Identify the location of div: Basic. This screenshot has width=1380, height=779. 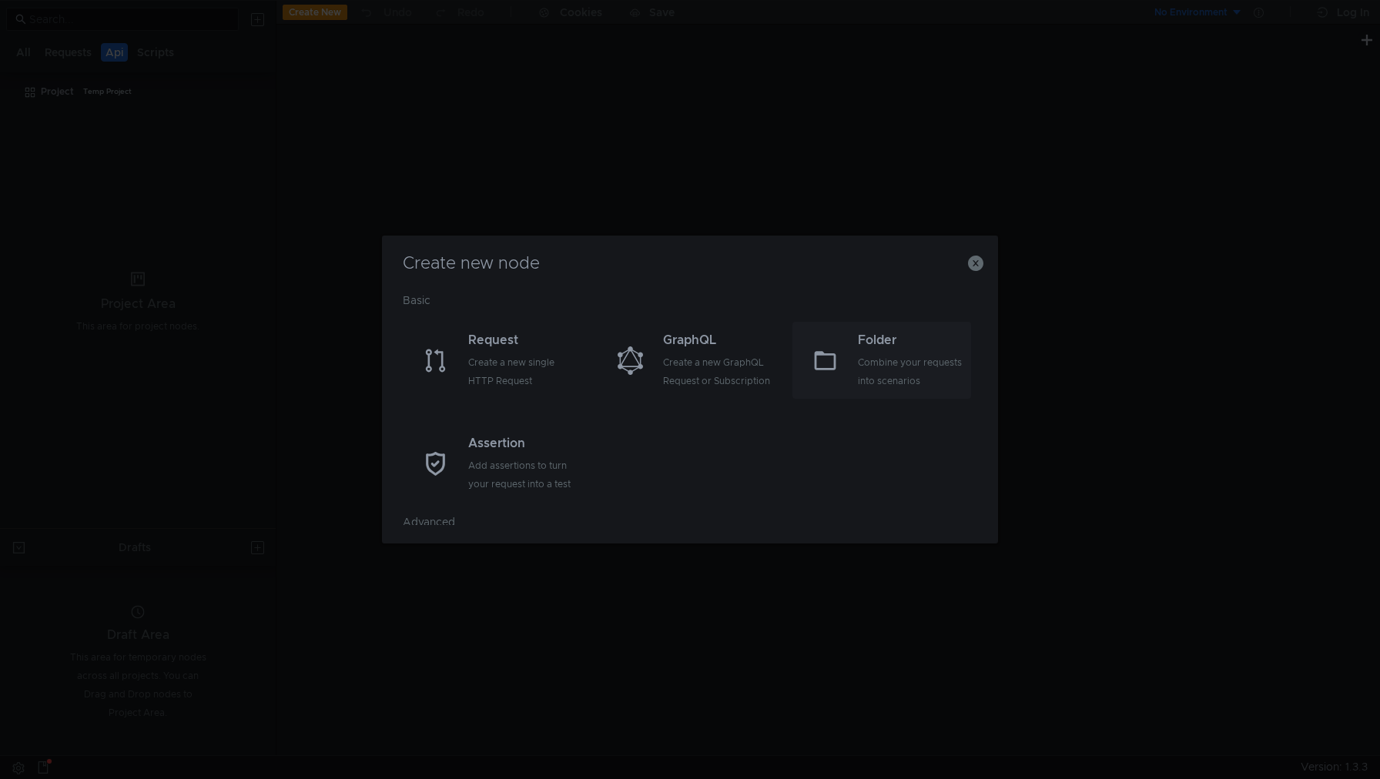
(690, 306).